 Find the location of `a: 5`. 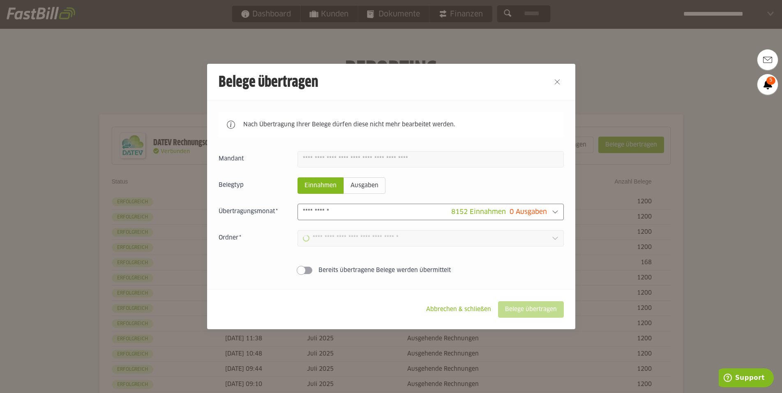

a: 5 is located at coordinates (768, 84).